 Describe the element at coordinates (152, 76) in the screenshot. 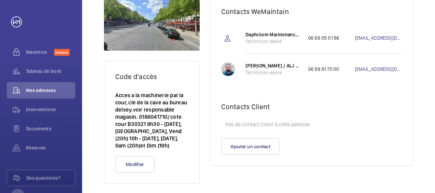

I see `h2: Code d'accès` at that location.